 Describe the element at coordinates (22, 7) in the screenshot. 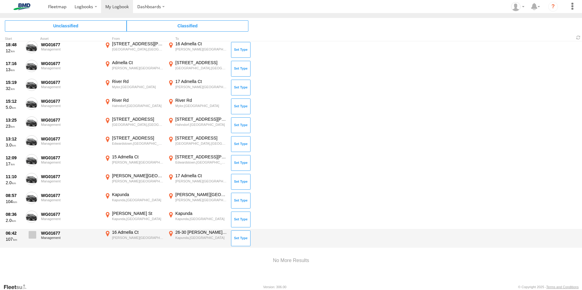

I see `img: bmd-logo.svg` at that location.